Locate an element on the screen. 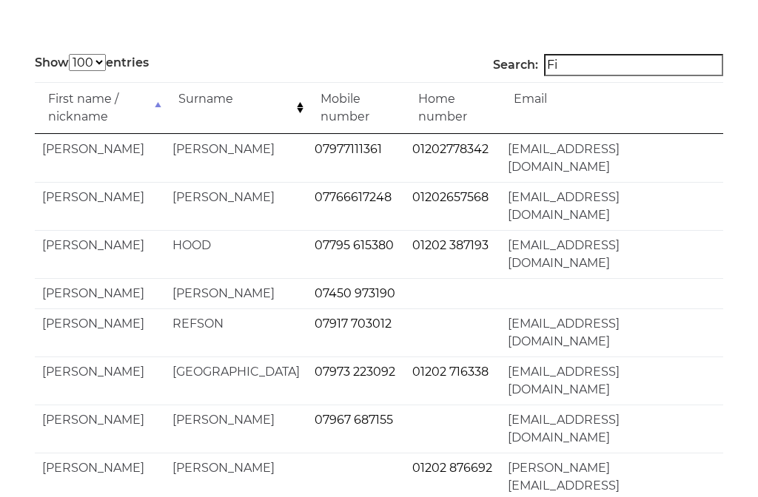 The width and height of the screenshot is (758, 497). a: 07795 615380 is located at coordinates (354, 245).